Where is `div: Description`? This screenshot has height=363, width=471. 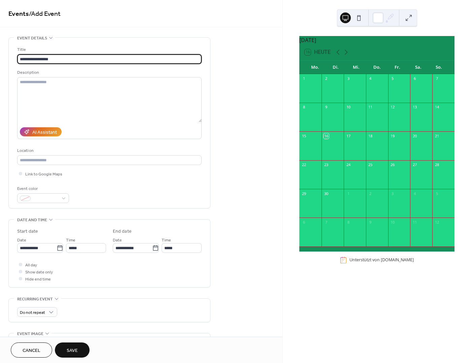
div: Description is located at coordinates (109, 72).